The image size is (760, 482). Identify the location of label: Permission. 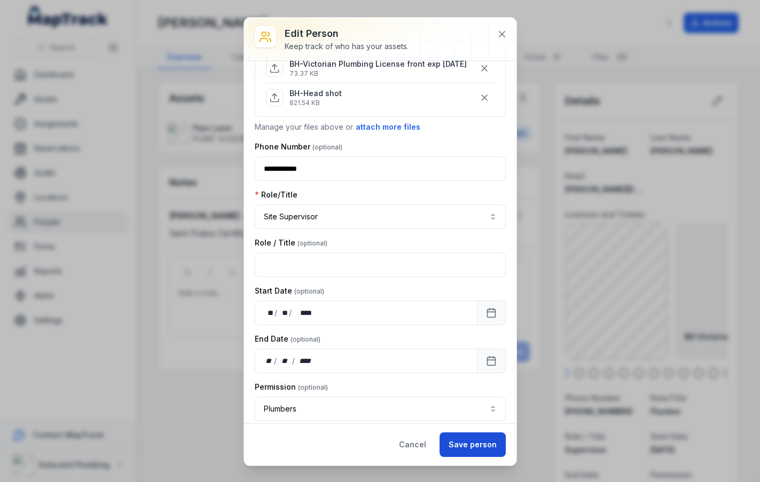
(291, 387).